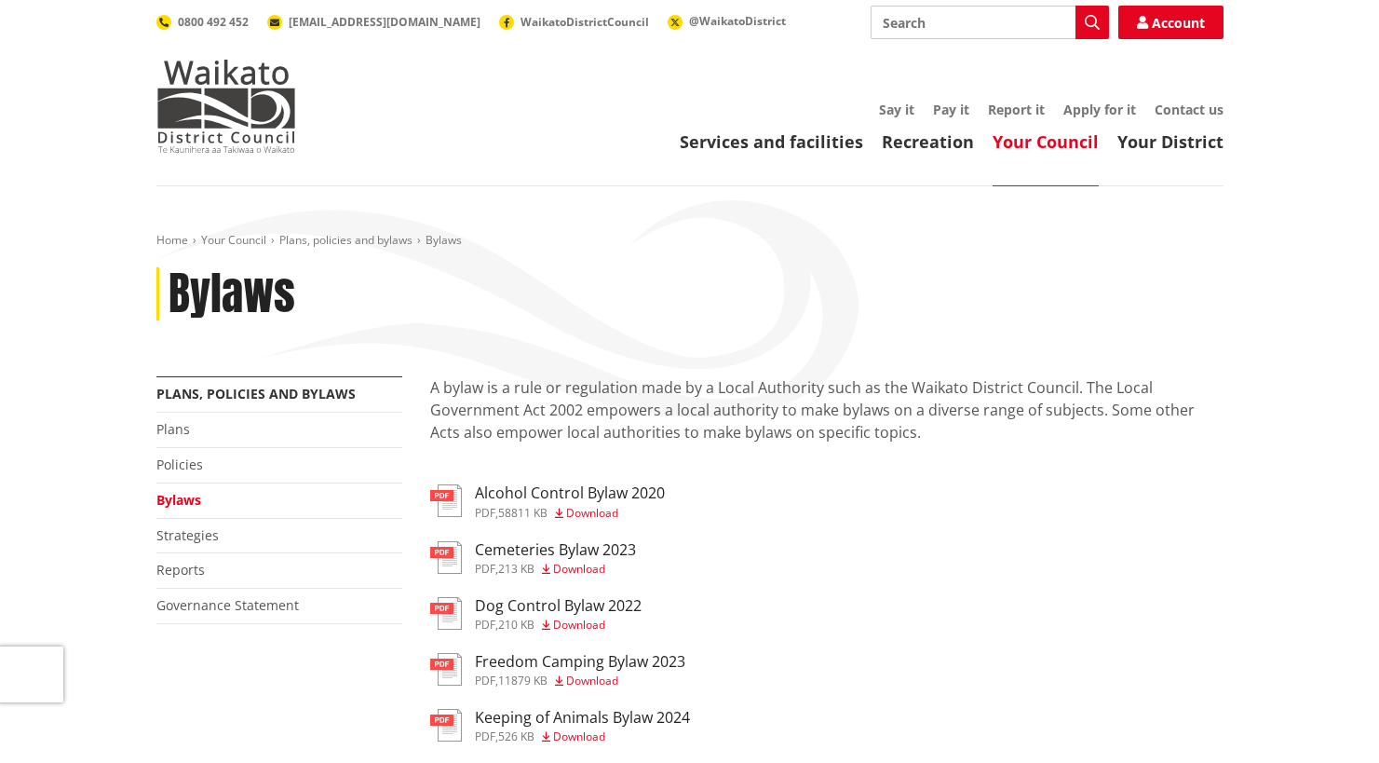 The height and width of the screenshot is (763, 1379). I want to click on a: Home, so click(172, 239).